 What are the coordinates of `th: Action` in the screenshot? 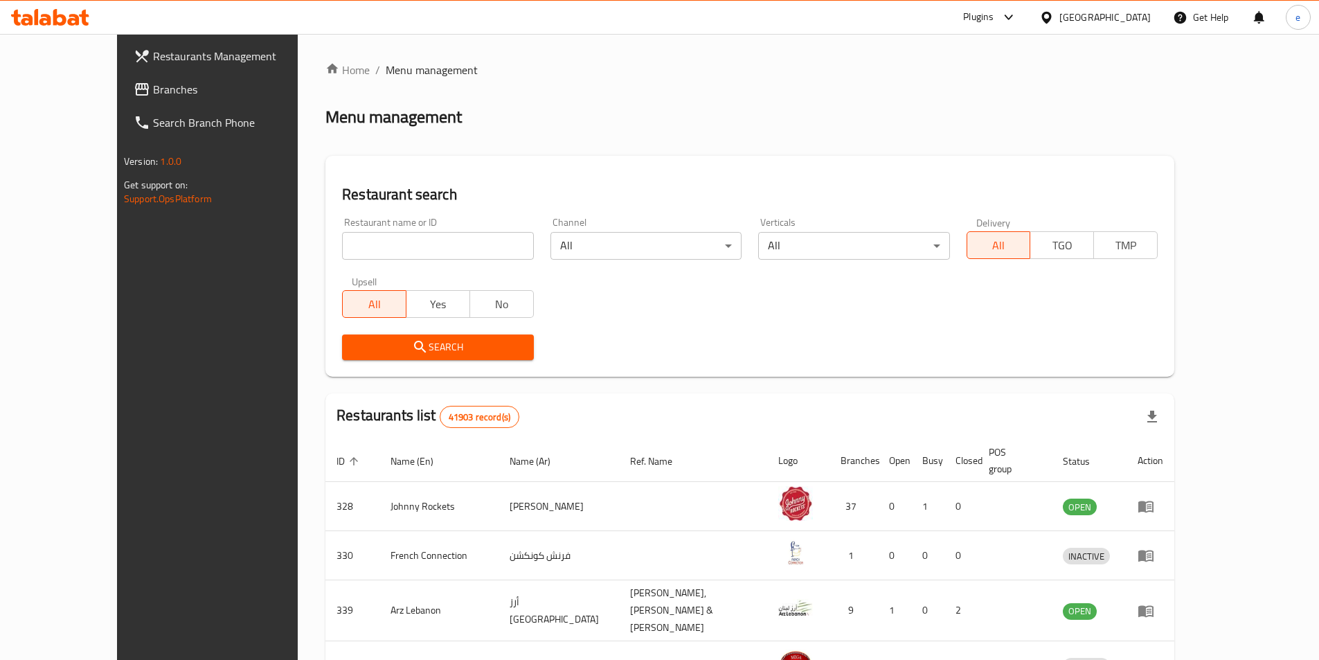 It's located at (1150, 461).